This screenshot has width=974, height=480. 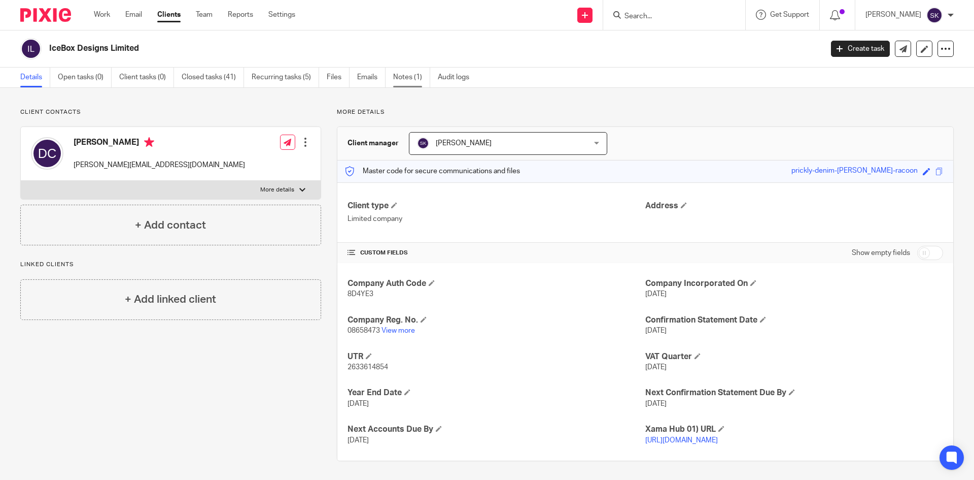 I want to click on span: Get Support, so click(x=790, y=15).